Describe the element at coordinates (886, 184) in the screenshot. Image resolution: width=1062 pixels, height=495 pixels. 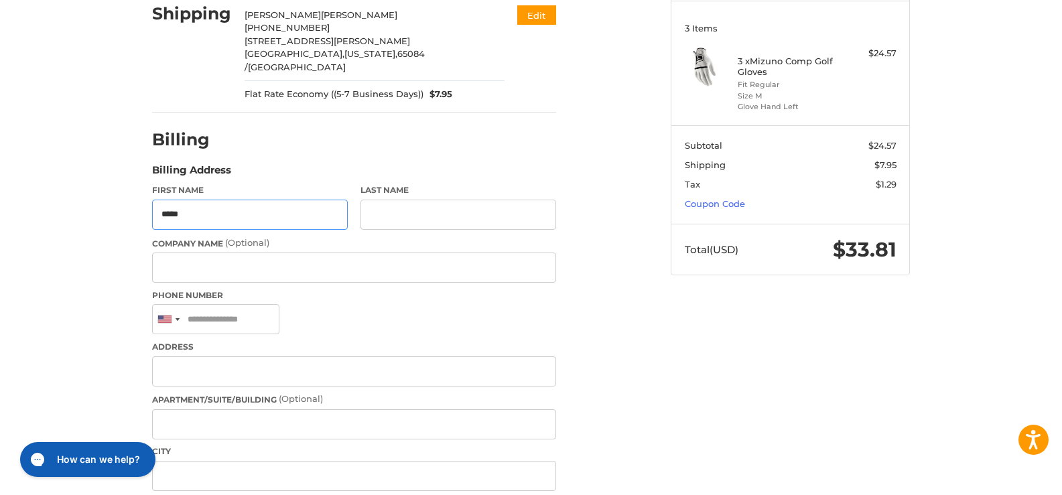
I see `span: $1.29` at that location.